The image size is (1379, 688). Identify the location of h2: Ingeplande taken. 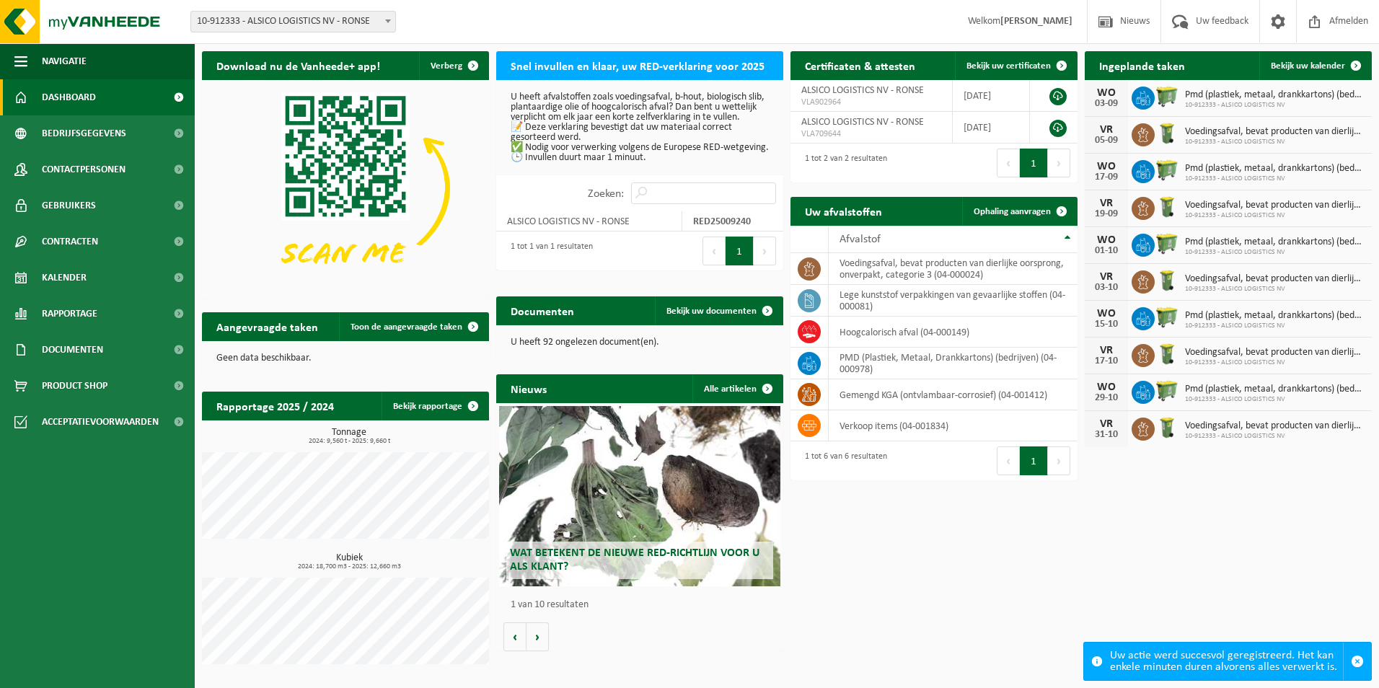
(1142, 65).